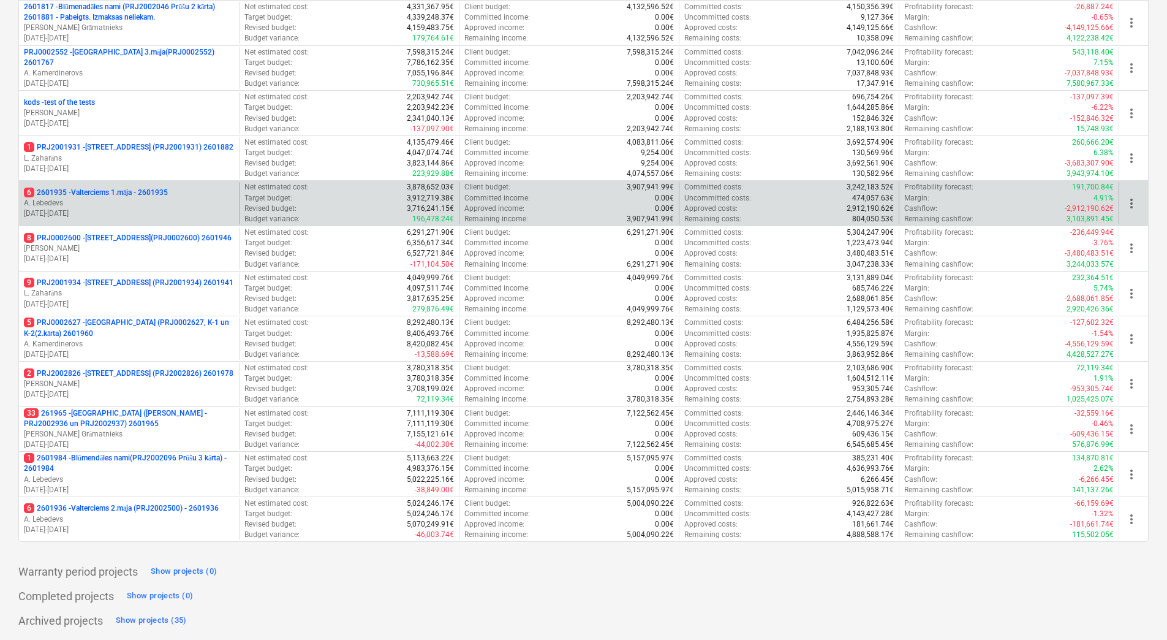 This screenshot has height=640, width=1167. What do you see at coordinates (151, 620) in the screenshot?
I see `button: Show projects (35)` at bounding box center [151, 620].